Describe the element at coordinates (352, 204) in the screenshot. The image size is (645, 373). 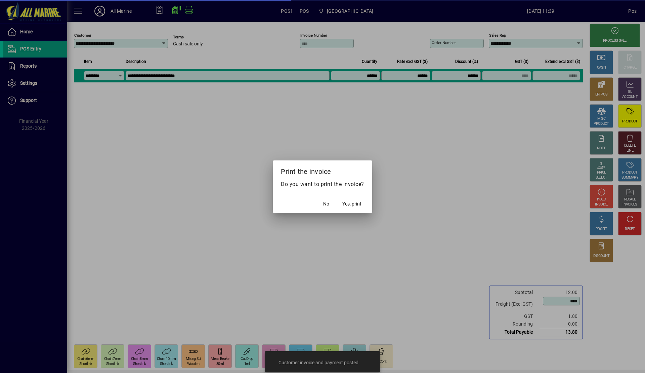
I see `span: Yes, print` at that location.